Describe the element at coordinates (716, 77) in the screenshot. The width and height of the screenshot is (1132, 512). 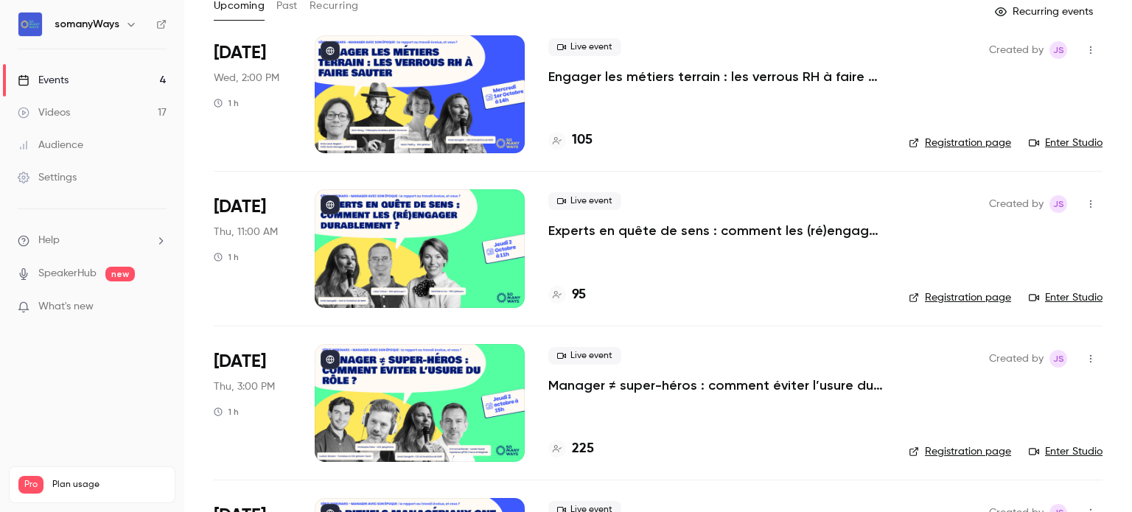
I see `p: Engager les métiers terrain : les verrous RH à faire sauter` at that location.